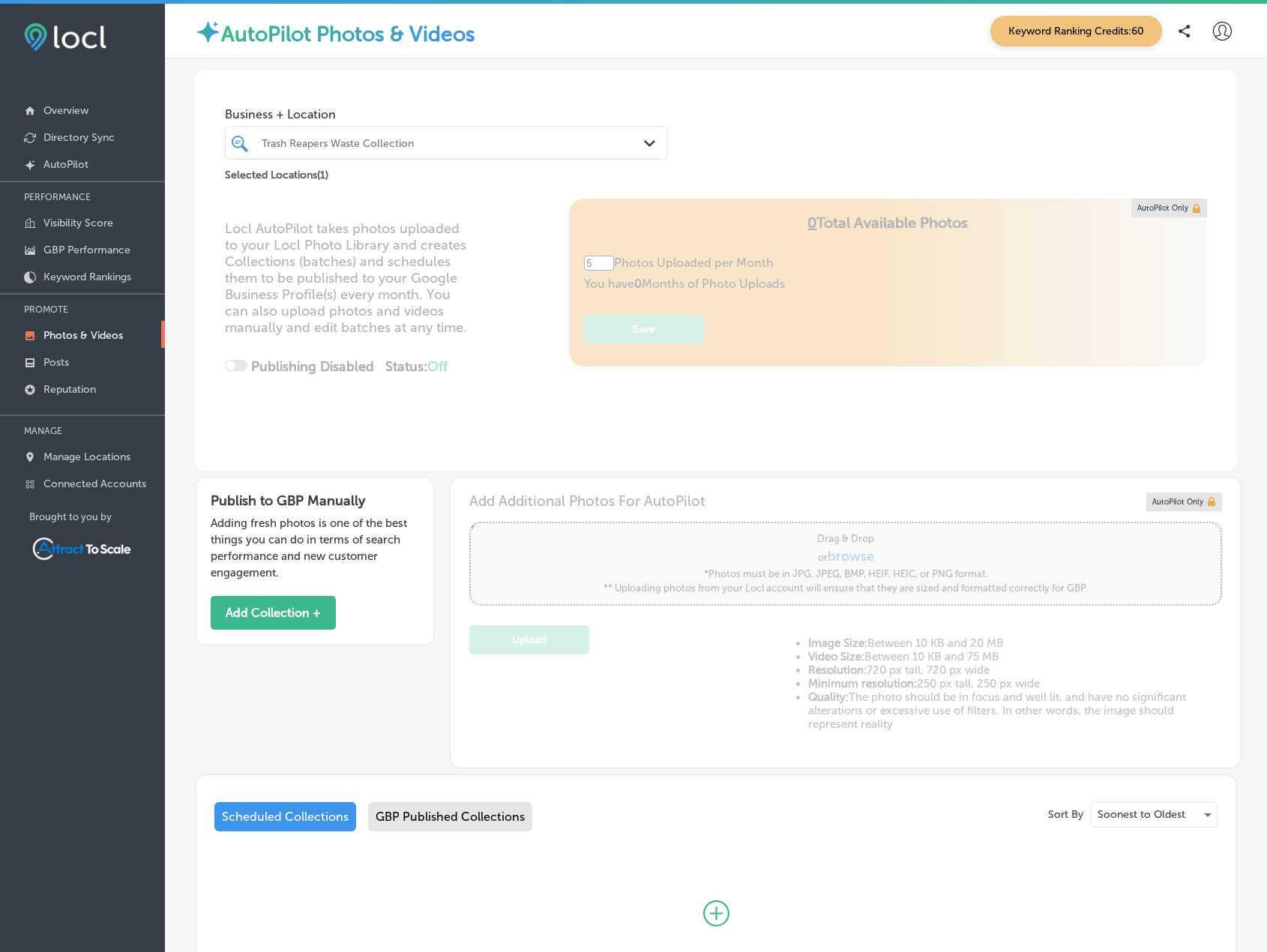 The width and height of the screenshot is (1267, 952). I want to click on h3: Publish to GBP Manually, so click(315, 501).